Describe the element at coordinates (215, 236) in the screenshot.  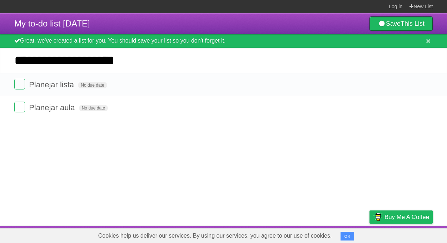
I see `span: Cookies help us deliver our services. By using our services, you agree to our use of cookies.` at that location.